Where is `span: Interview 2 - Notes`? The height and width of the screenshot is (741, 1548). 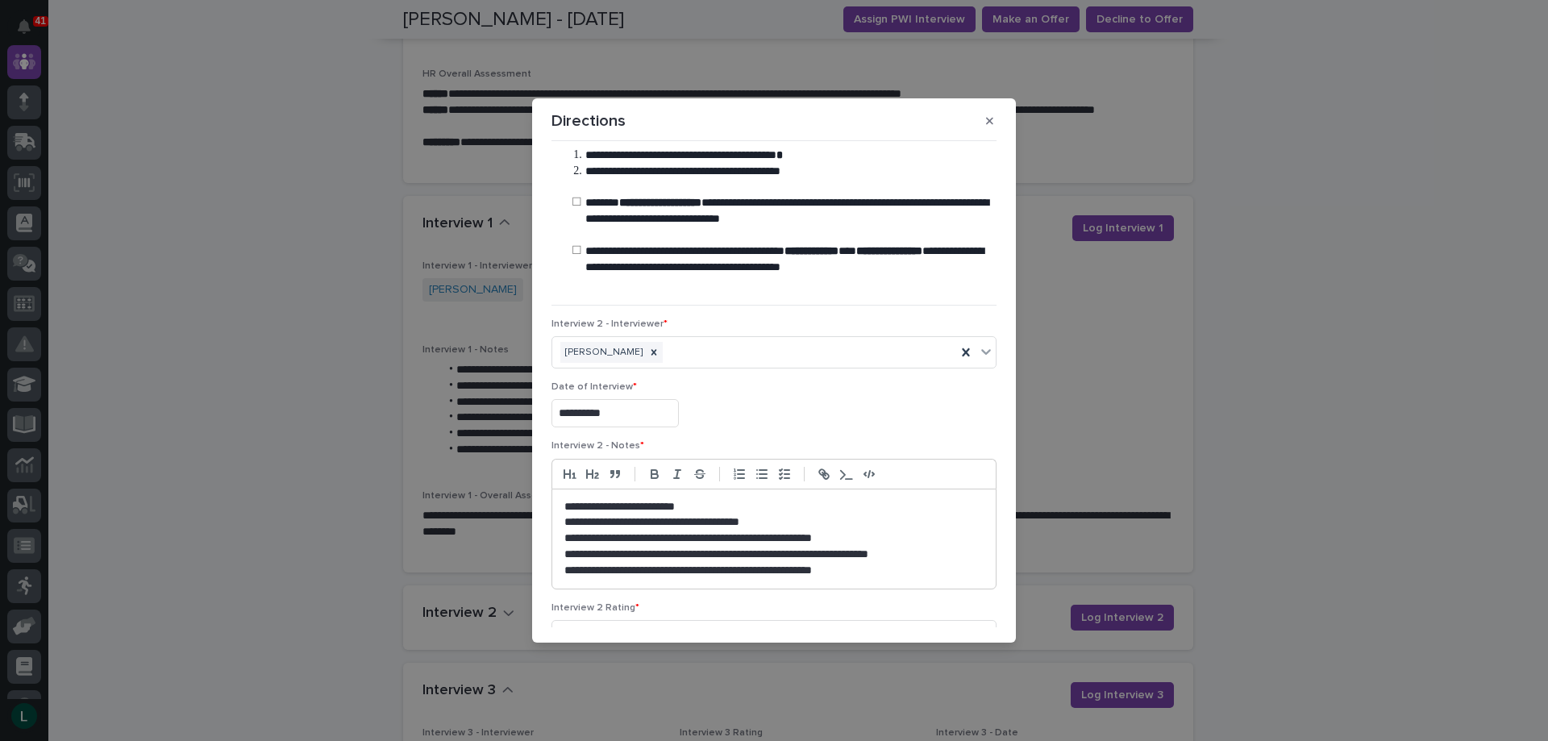 span: Interview 2 - Notes is located at coordinates (597, 446).